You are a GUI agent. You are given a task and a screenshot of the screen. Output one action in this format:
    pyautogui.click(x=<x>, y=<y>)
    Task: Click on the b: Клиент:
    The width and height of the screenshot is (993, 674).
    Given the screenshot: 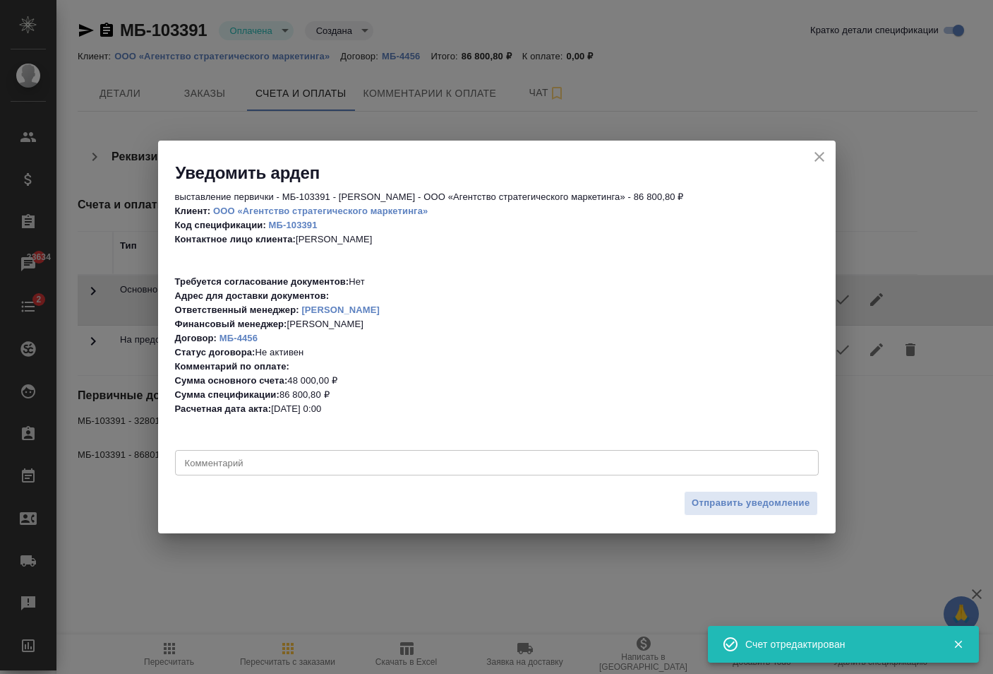 What is the action you would take?
    pyautogui.click(x=193, y=210)
    